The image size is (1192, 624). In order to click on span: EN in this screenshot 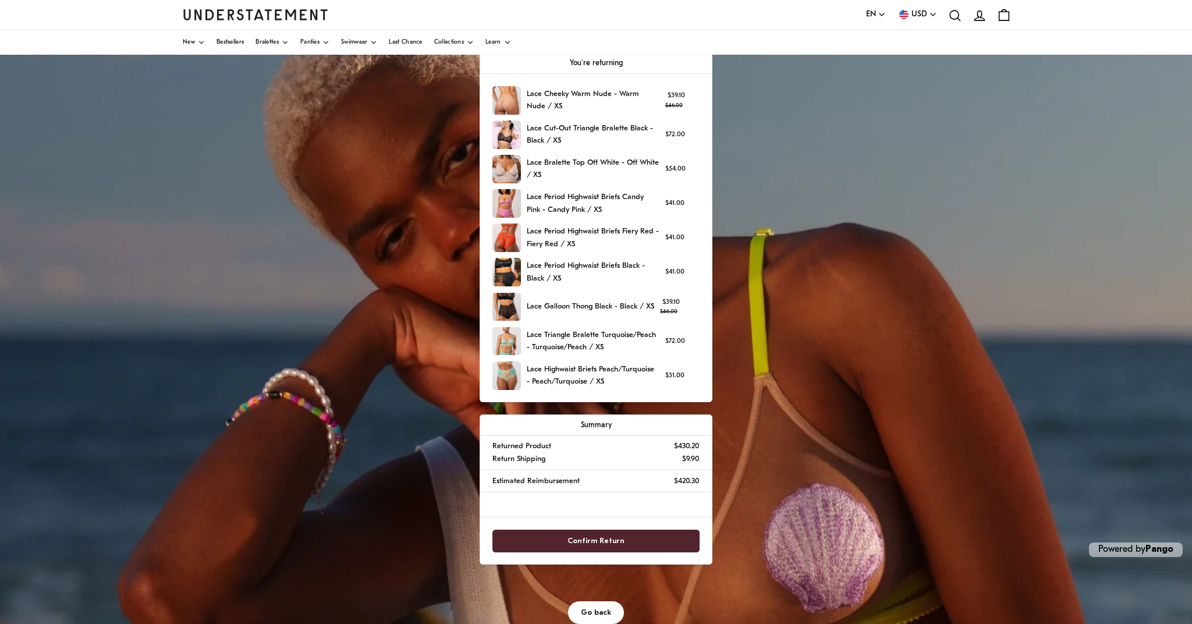, I will do `click(871, 15)`.